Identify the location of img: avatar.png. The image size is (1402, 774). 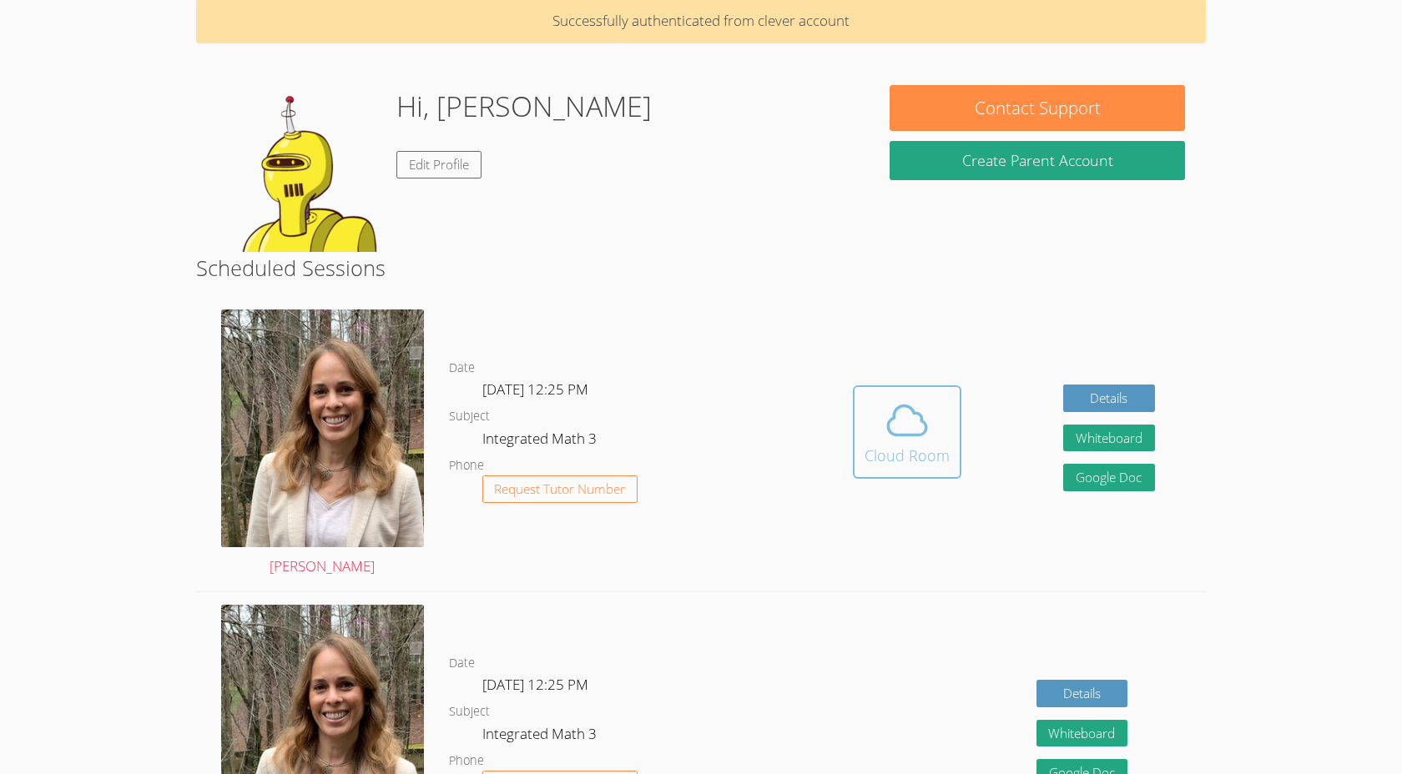
(322, 428).